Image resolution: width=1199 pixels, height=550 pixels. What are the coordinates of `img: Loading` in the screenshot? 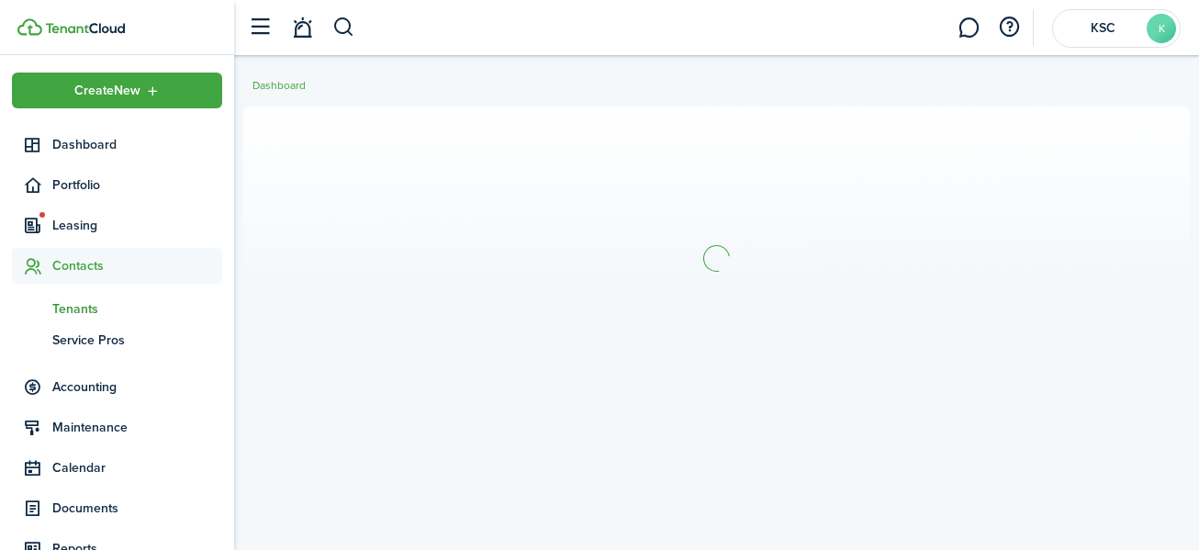 It's located at (716, 258).